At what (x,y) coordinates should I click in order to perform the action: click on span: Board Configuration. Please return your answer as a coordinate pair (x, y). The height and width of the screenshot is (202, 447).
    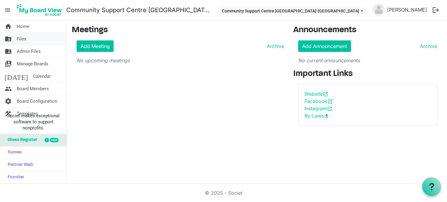
    Looking at the image, I should click on (37, 101).